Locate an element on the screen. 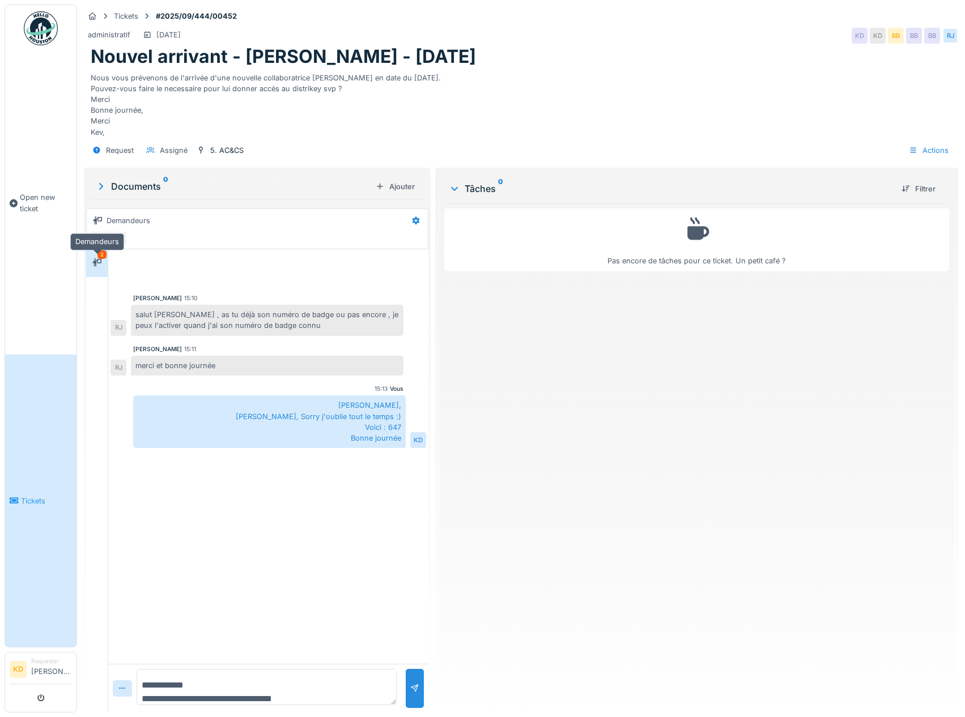  div: Tickets is located at coordinates (126, 16).